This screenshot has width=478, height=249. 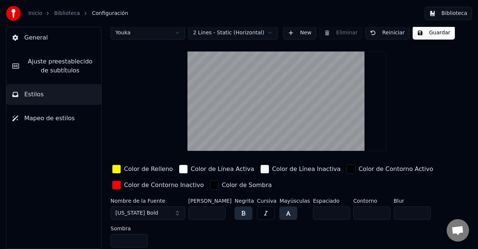 What do you see at coordinates (300, 169) in the screenshot?
I see `button: Color de Línea Inactiva` at bounding box center [300, 169].